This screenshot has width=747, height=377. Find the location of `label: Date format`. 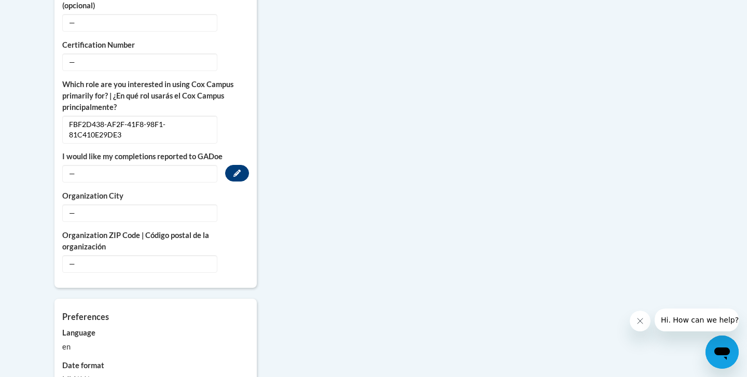

label: Date format is located at coordinates (156, 366).